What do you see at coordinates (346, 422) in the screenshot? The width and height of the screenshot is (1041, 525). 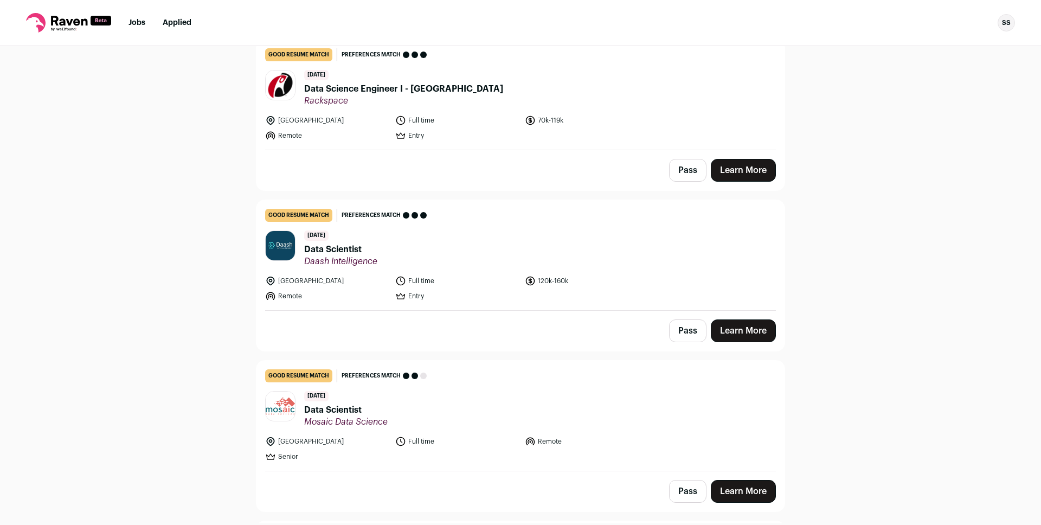 I see `span: Mosaic Data Science` at bounding box center [346, 422].